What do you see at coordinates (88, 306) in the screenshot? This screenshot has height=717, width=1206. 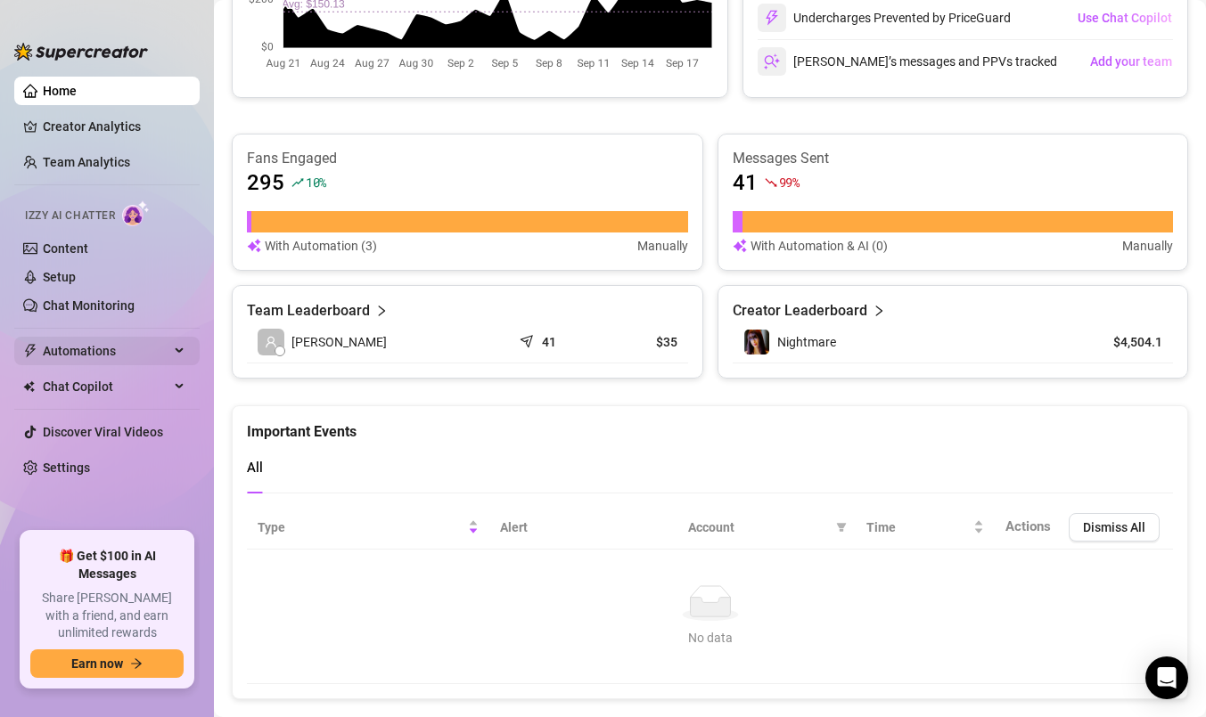 I see `a: Chat Monitoring` at bounding box center [88, 306].